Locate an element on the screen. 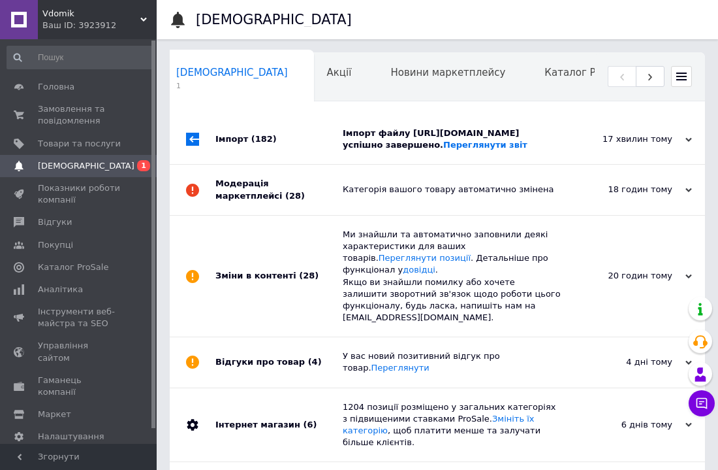 The height and width of the screenshot is (470, 718). span: (4) is located at coordinates (315, 361).